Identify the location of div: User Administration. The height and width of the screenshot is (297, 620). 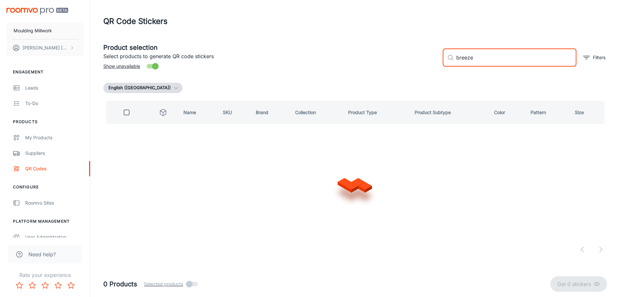
(54, 237).